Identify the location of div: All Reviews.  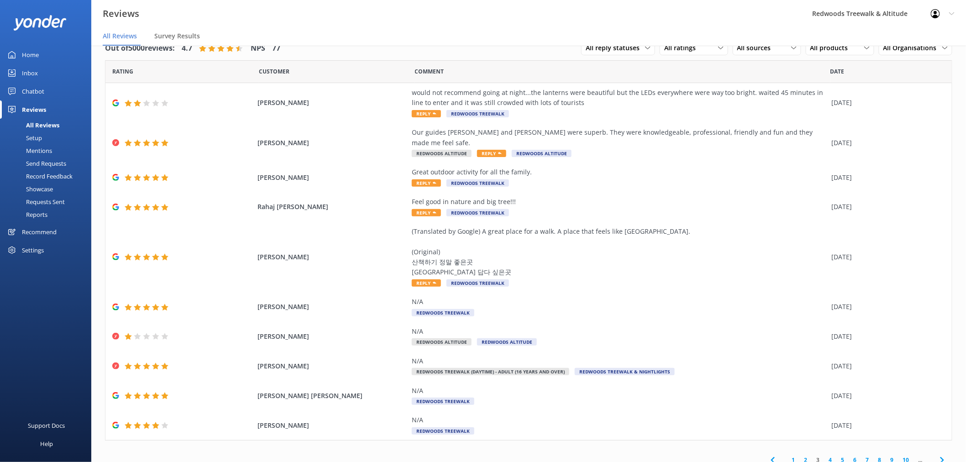
(32, 125).